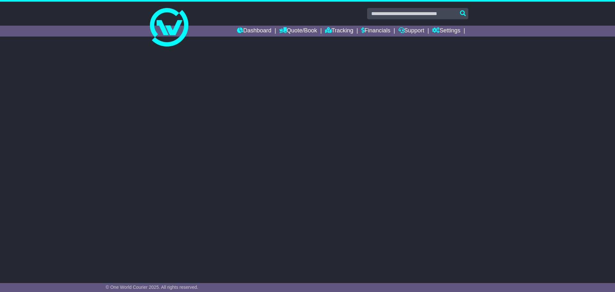 The image size is (615, 292). I want to click on a: Financials, so click(375, 31).